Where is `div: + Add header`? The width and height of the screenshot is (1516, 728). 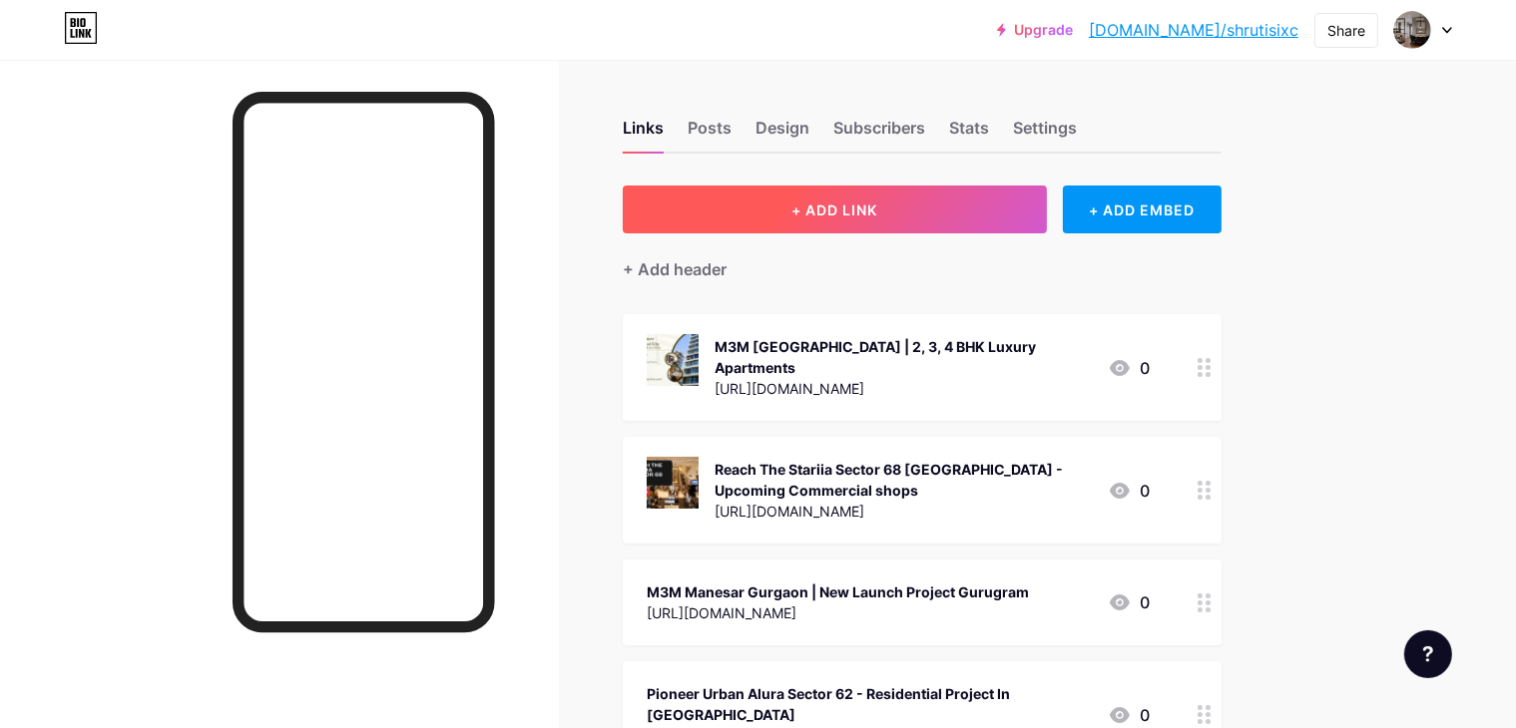 div: + Add header is located at coordinates (675, 269).